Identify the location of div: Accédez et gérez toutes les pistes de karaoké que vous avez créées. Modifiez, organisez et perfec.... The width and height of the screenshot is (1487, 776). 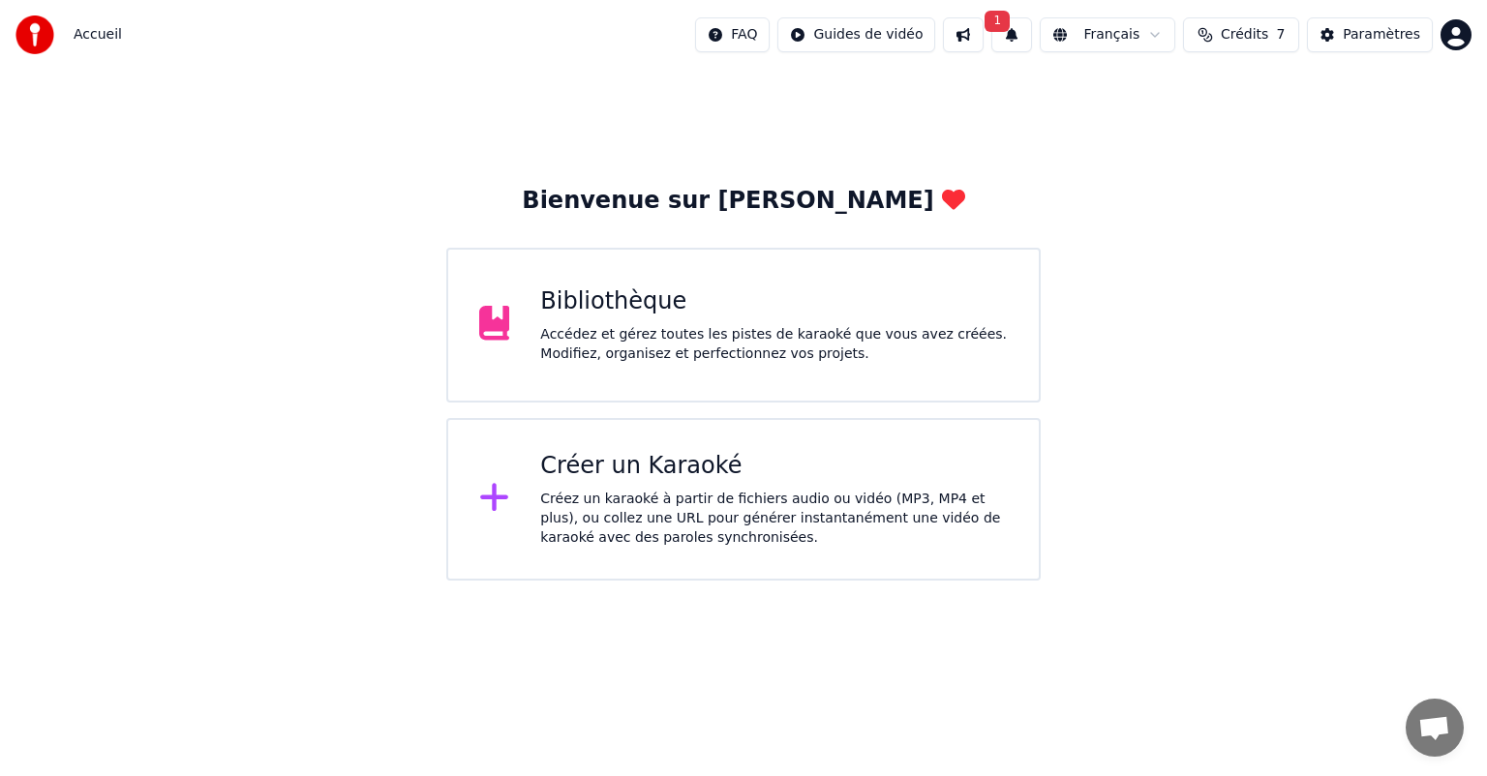
(773, 345).